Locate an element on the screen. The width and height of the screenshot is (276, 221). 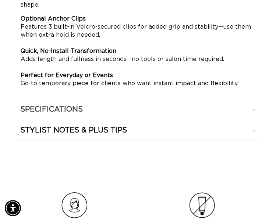
div: Chat Widget is located at coordinates (258, 204).